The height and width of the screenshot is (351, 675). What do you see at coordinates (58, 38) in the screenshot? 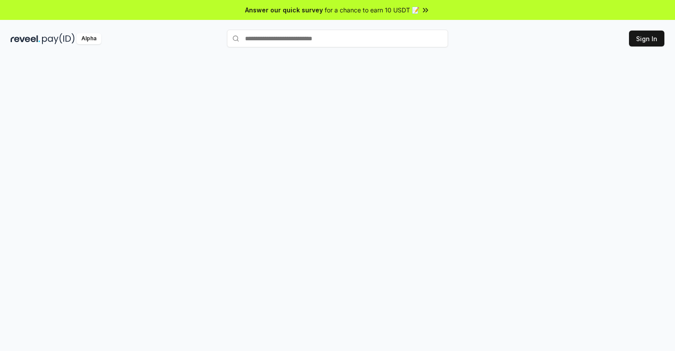
I see `img: pay_id` at bounding box center [58, 38].